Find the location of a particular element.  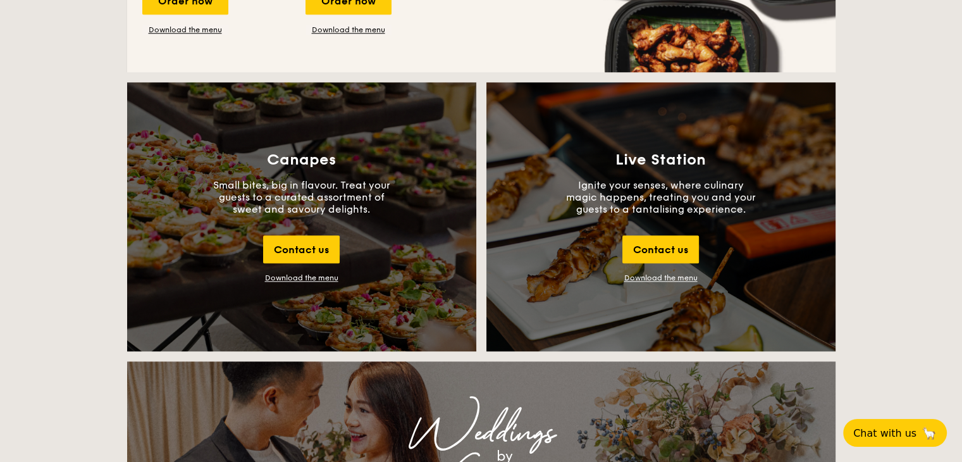

span: Chat with us is located at coordinates (885, 432).